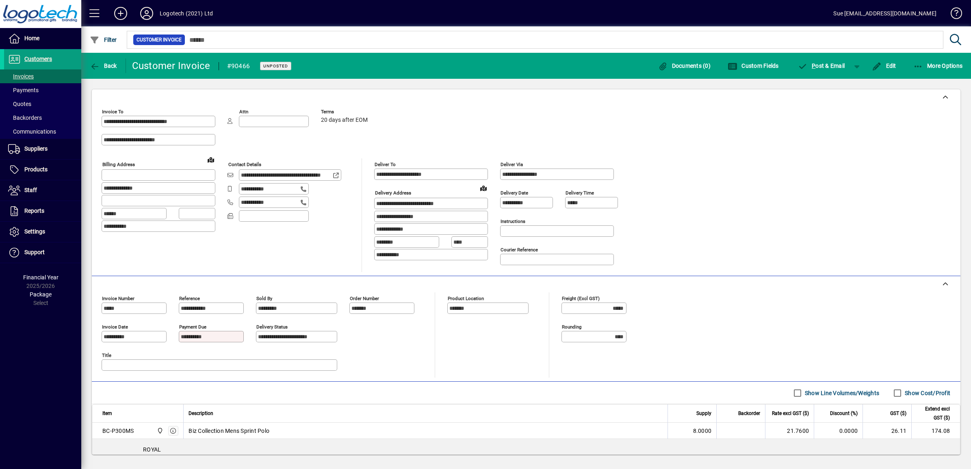 Image resolution: width=971 pixels, height=469 pixels. Describe the element at coordinates (23, 90) in the screenshot. I see `span: Payments` at that location.